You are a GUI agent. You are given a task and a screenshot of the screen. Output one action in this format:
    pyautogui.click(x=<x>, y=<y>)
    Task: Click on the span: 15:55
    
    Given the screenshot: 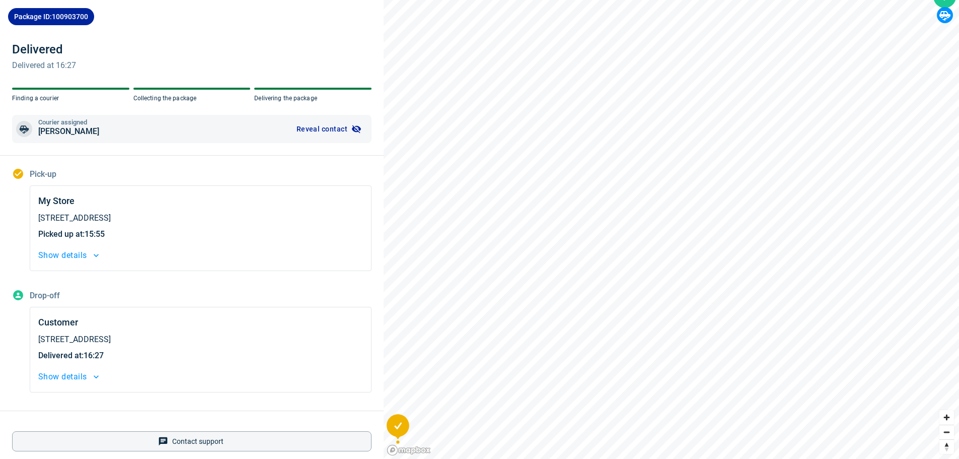 What is the action you would take?
    pyautogui.click(x=95, y=234)
    